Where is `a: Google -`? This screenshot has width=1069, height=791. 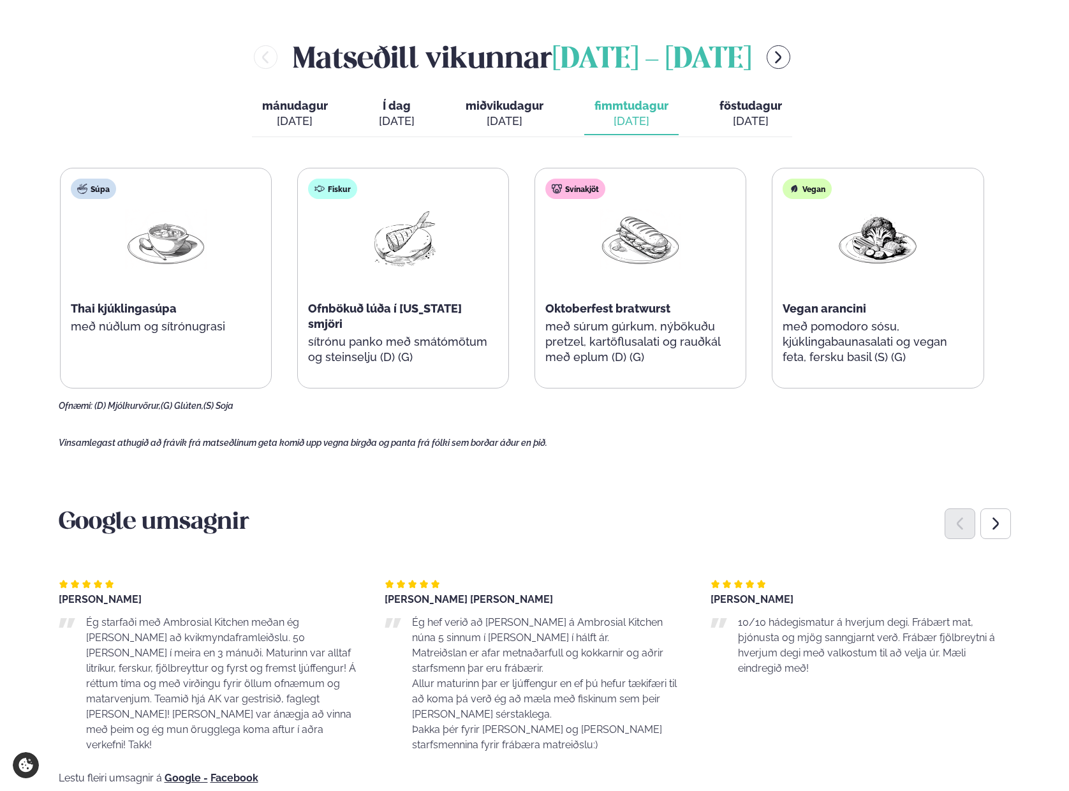
a: Google - is located at coordinates (186, 778).